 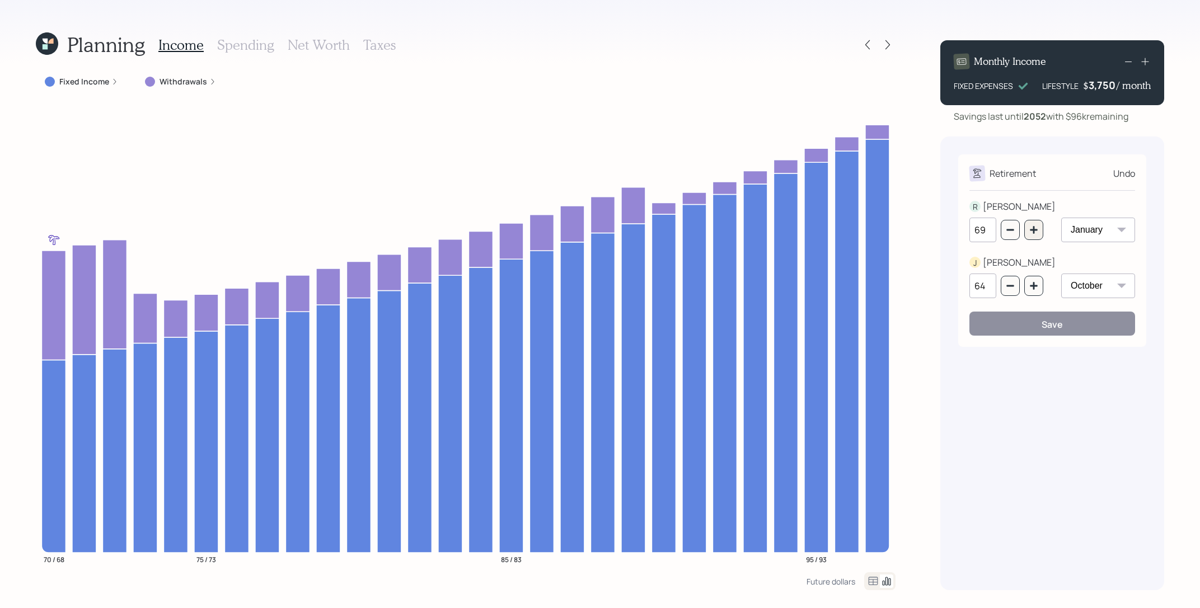 I want to click on tspan: 85 / 83, so click(x=511, y=559).